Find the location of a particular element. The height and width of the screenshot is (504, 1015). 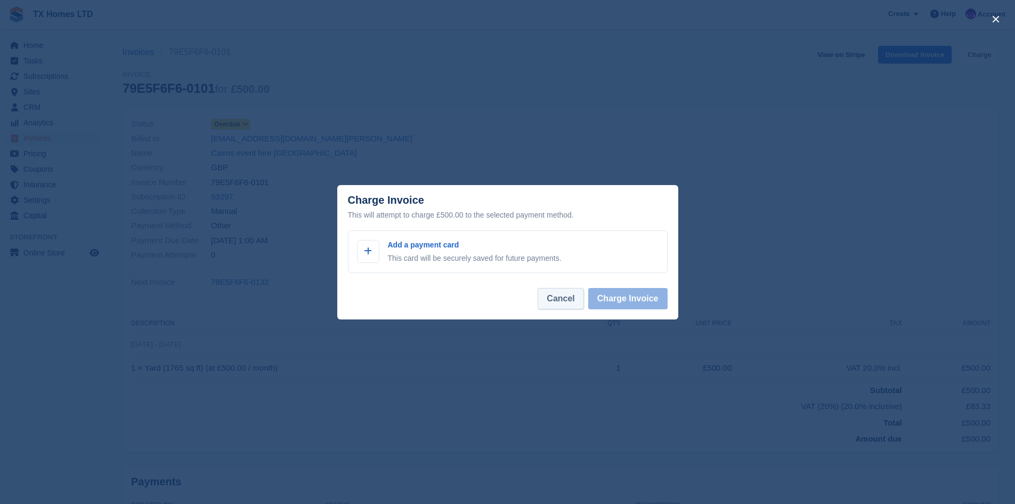

p: Add a payment card is located at coordinates (475, 245).